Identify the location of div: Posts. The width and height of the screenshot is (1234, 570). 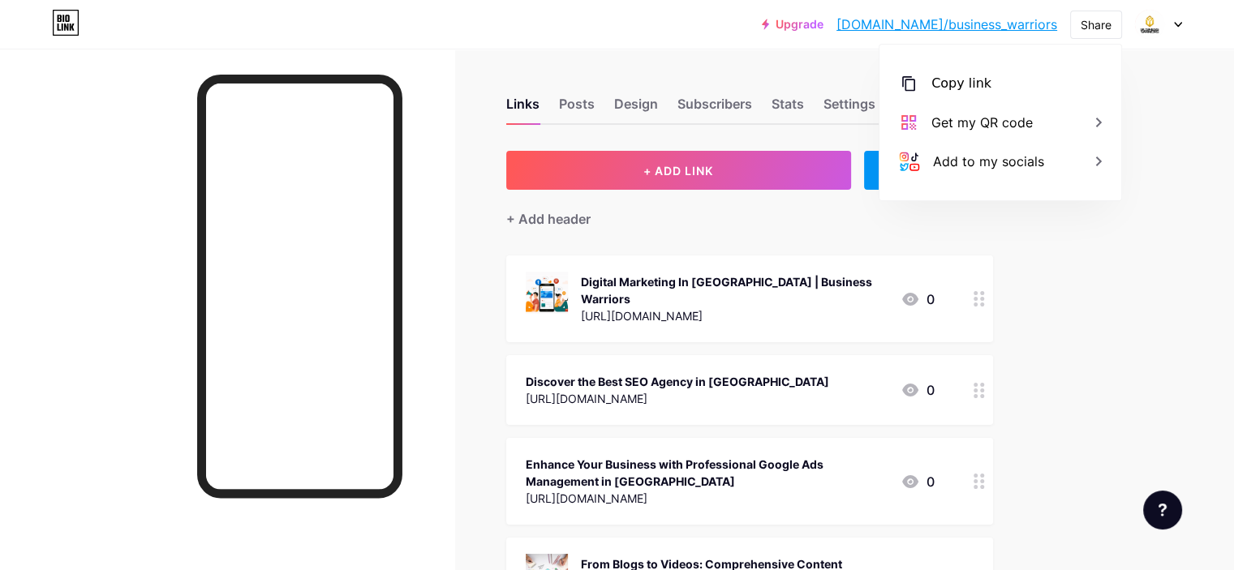
(577, 109).